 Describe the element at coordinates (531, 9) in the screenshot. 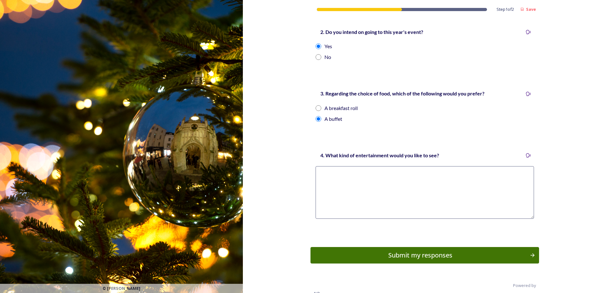

I see `strong: Save` at that location.